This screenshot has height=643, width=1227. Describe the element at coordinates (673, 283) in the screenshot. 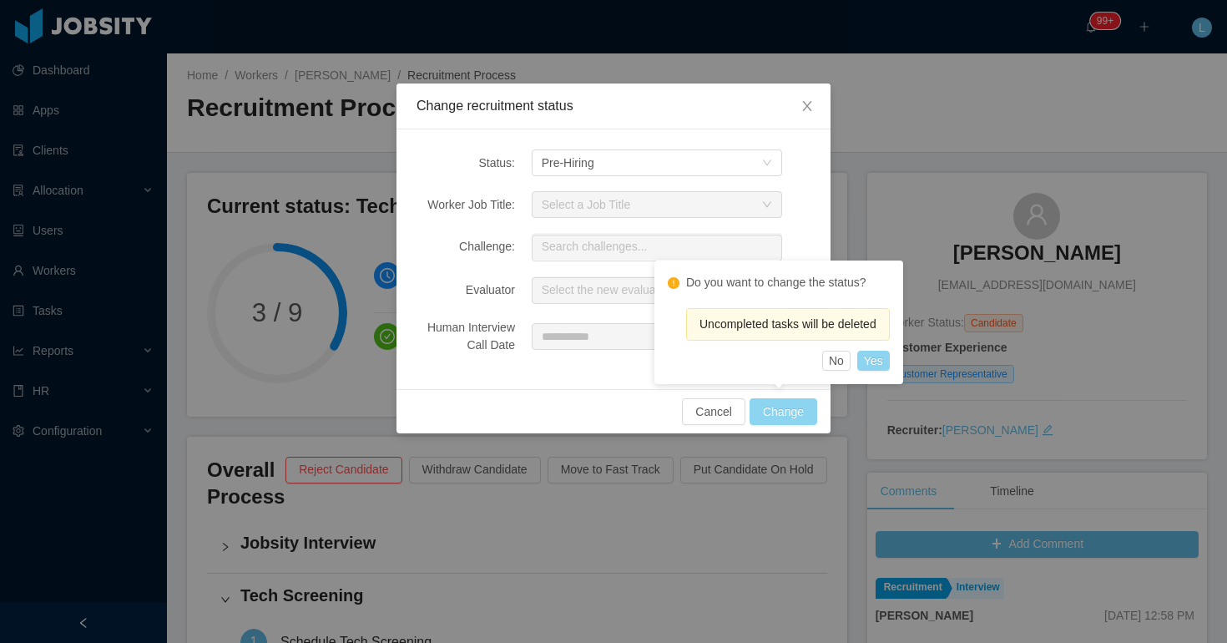

I see `i: icon: exclamation-circle` at that location.